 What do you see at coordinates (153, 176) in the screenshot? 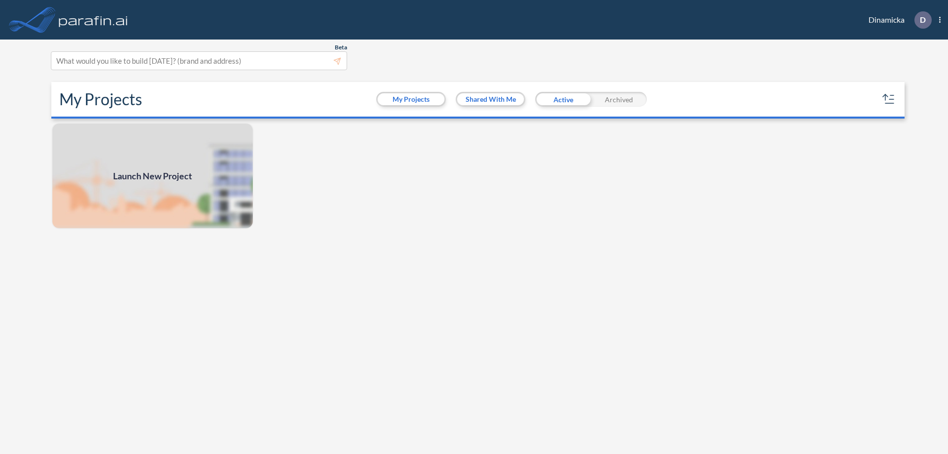
I see `span: Launch New Project` at bounding box center [153, 176].